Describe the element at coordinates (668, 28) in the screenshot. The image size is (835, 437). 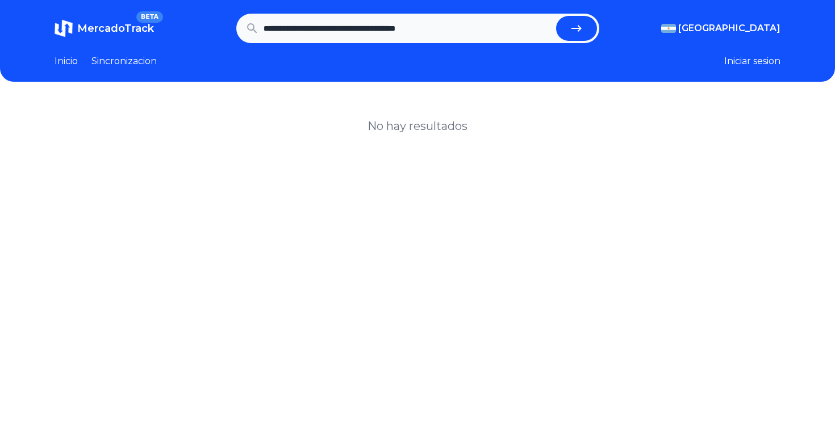
I see `img: Argentina` at that location.